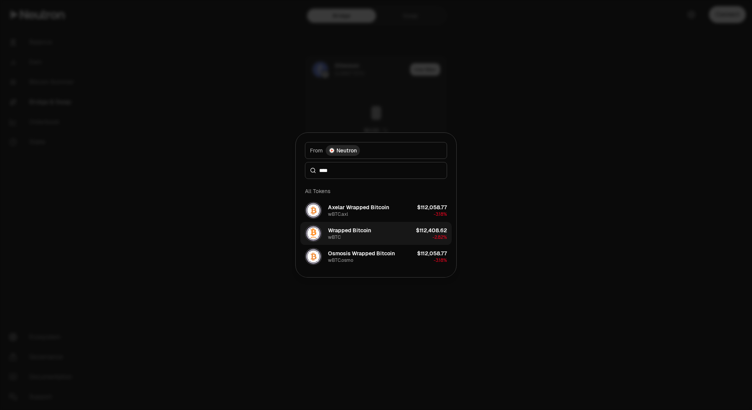 This screenshot has height=410, width=752. What do you see at coordinates (338, 214) in the screenshot?
I see `div: wBTC.axl` at bounding box center [338, 214].